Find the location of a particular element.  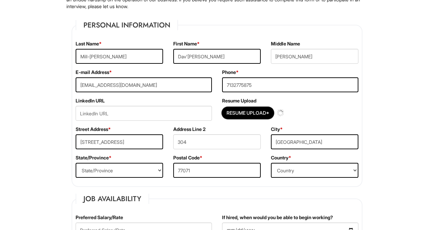

input: Last Name is located at coordinates (119, 56).